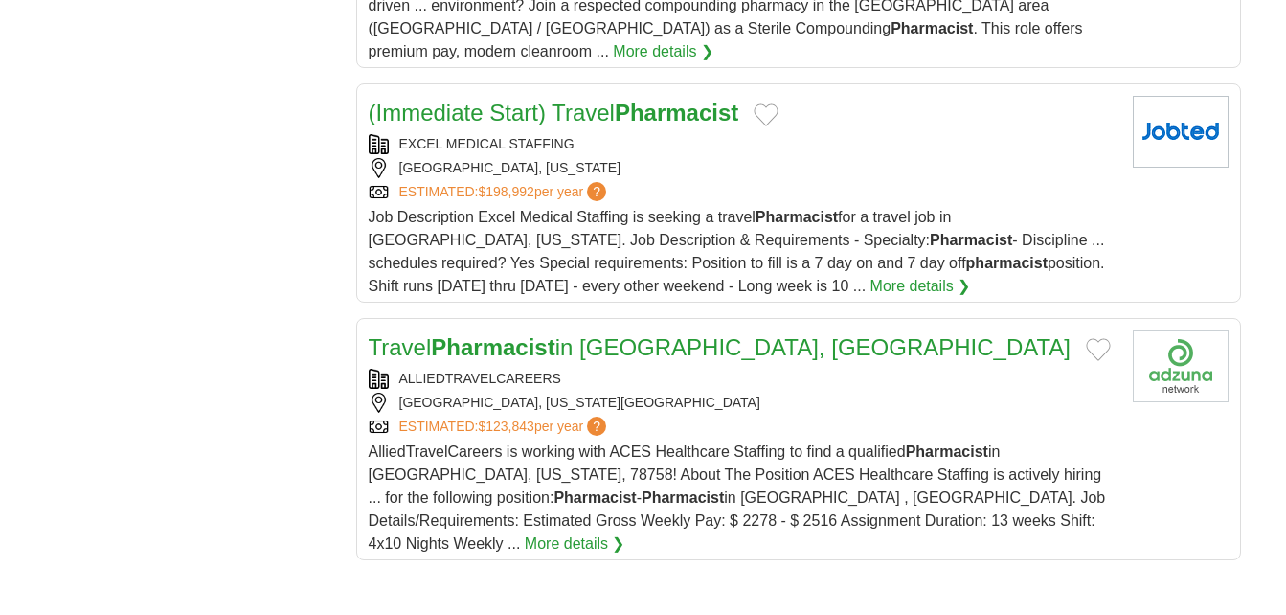 The width and height of the screenshot is (1286, 615). What do you see at coordinates (743, 144) in the screenshot?
I see `div: EXCEL MEDICAL STAFFING` at bounding box center [743, 144].